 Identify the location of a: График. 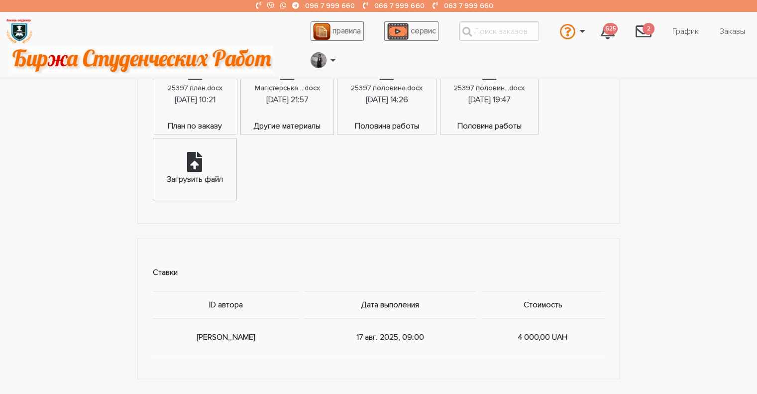
(685, 31).